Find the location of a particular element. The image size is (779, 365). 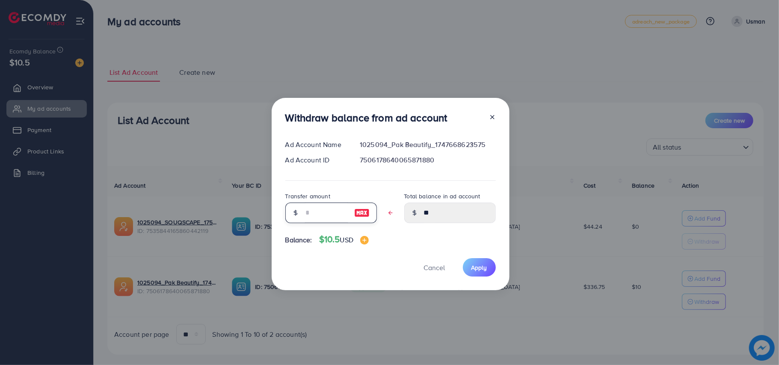

div: Ad Account ID is located at coordinates (316, 160).